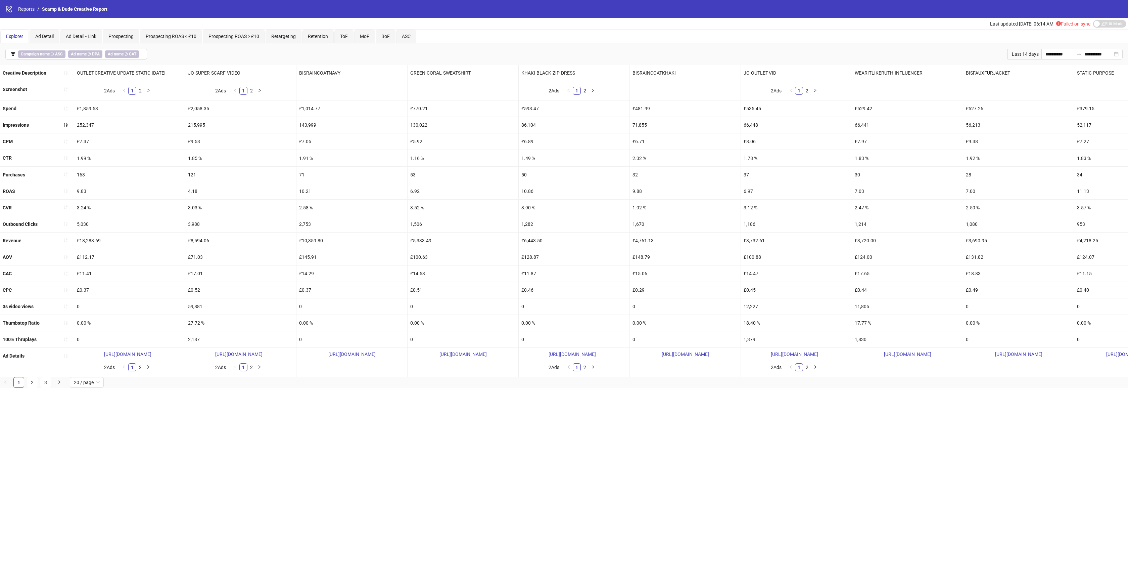  I want to click on div: 7.03, so click(908, 191).